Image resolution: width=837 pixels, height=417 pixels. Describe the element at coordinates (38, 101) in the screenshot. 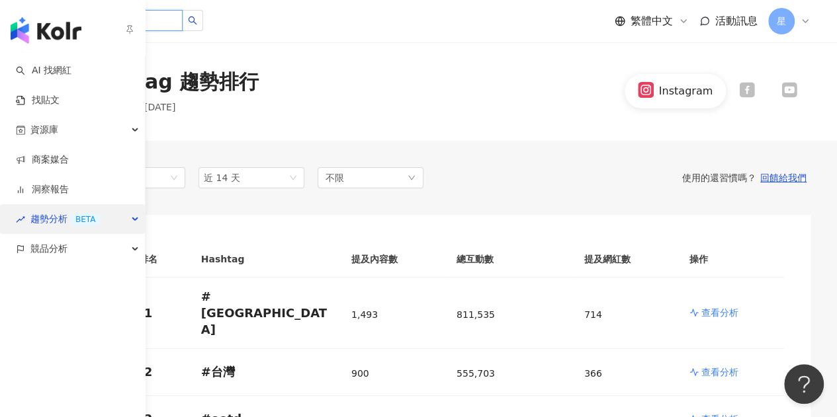

I see `a: 找貼文` at that location.